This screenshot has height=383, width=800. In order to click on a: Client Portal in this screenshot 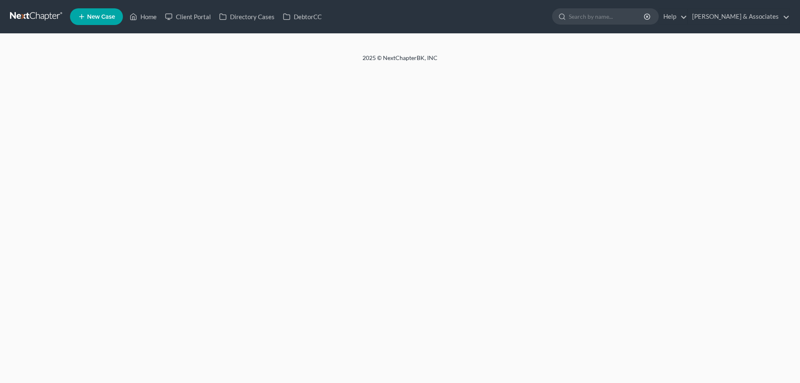, I will do `click(188, 17)`.